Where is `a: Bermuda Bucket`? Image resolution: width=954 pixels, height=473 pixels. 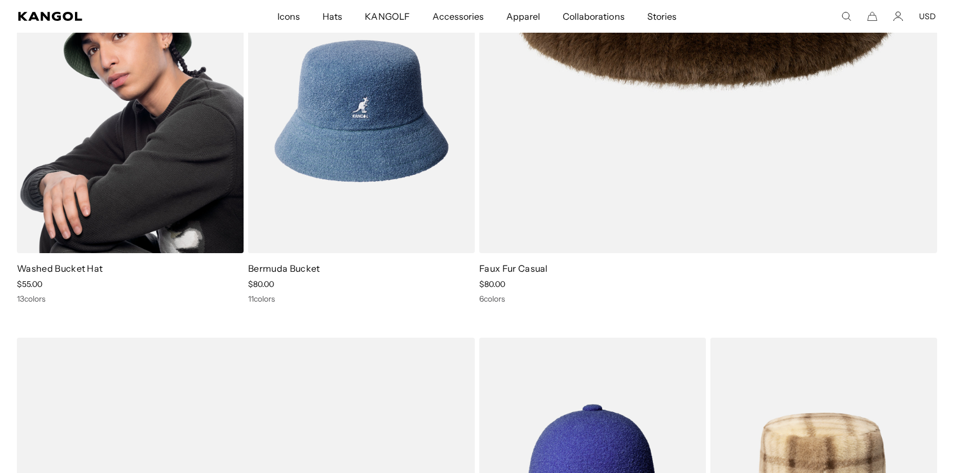
a: Bermuda Bucket is located at coordinates (283, 268).